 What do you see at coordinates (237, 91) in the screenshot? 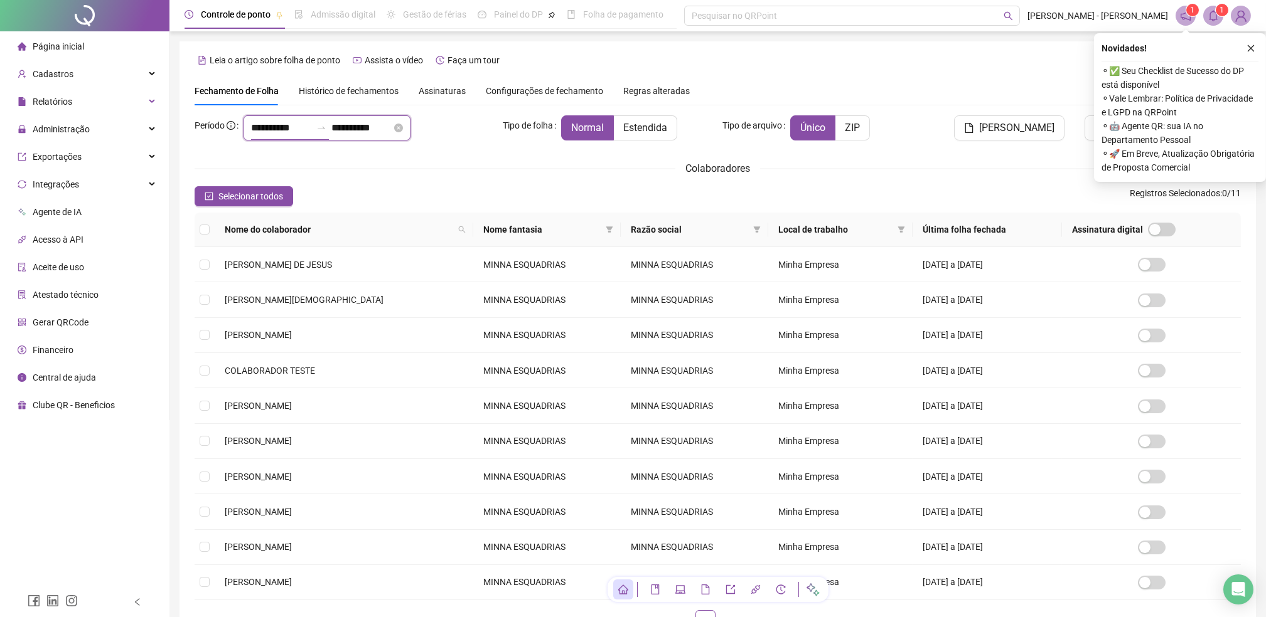
I see `span: Fechamento de Folha` at bounding box center [237, 91].